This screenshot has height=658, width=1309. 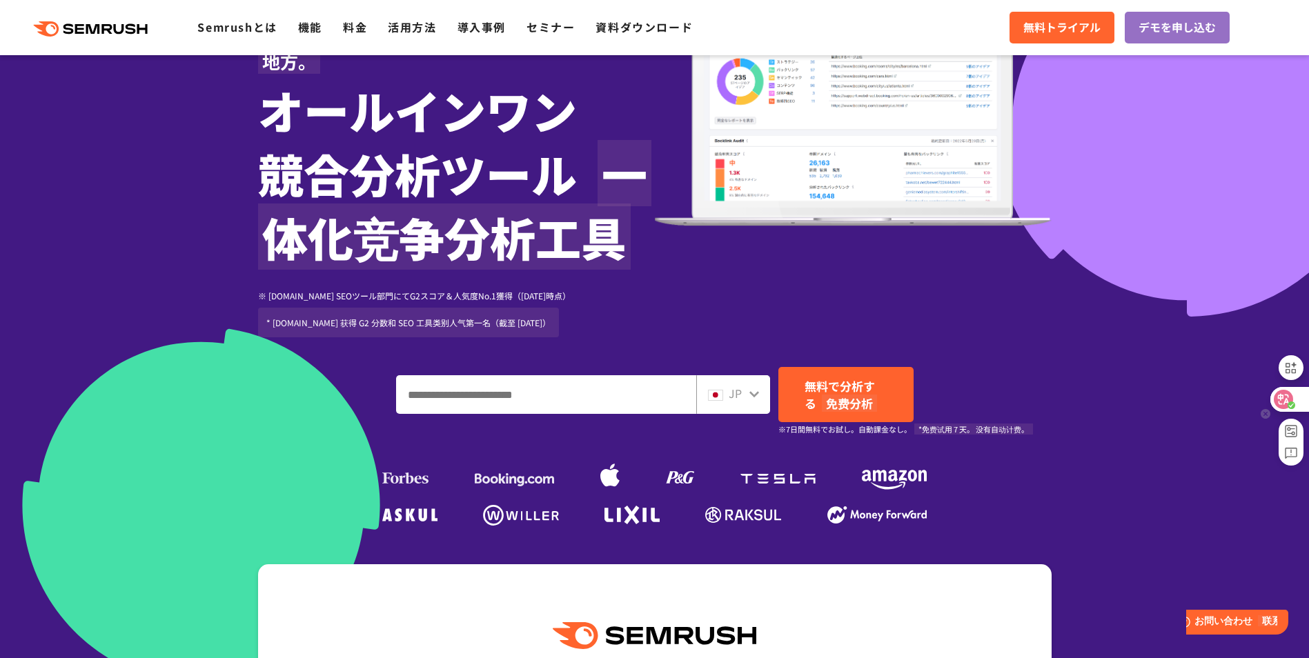 I want to click on input: ドメイン、キーワードまたはURLを入力してください, so click(x=546, y=395).